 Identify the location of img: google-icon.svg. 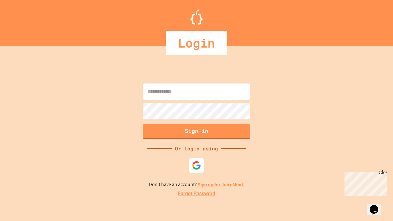
(197, 166).